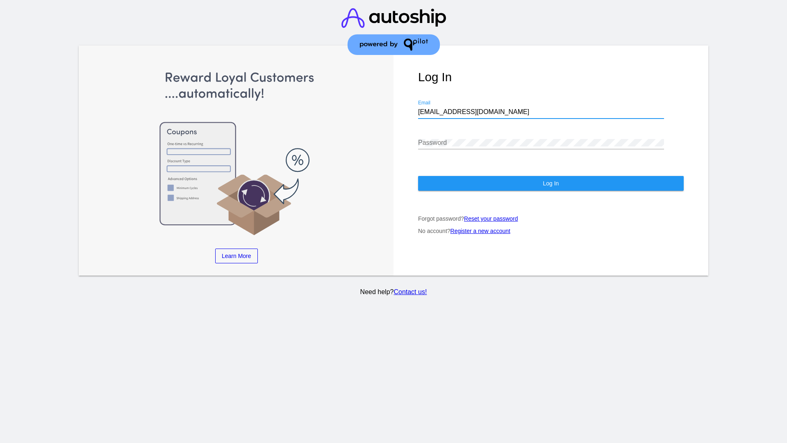  What do you see at coordinates (410, 292) in the screenshot?
I see `a: Contact us!` at bounding box center [410, 292].